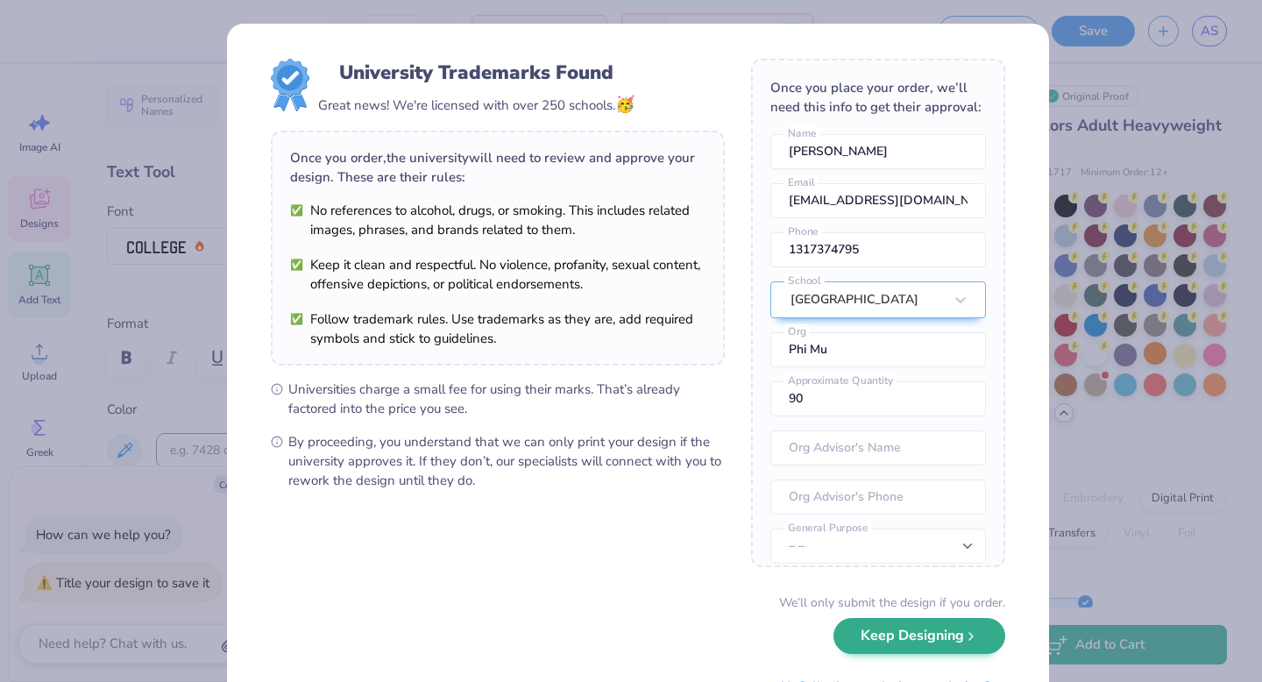 This screenshot has height=682, width=1262. Describe the element at coordinates (476, 73) in the screenshot. I see `div: University Trademarks Found` at that location.